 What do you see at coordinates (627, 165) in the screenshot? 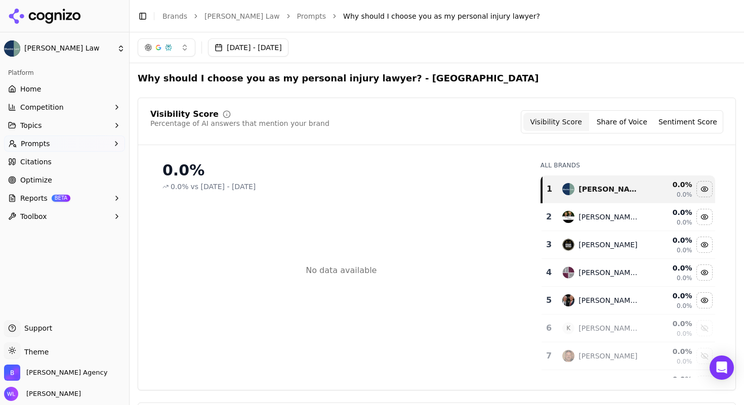
I see `div: All Brands` at bounding box center [627, 165].